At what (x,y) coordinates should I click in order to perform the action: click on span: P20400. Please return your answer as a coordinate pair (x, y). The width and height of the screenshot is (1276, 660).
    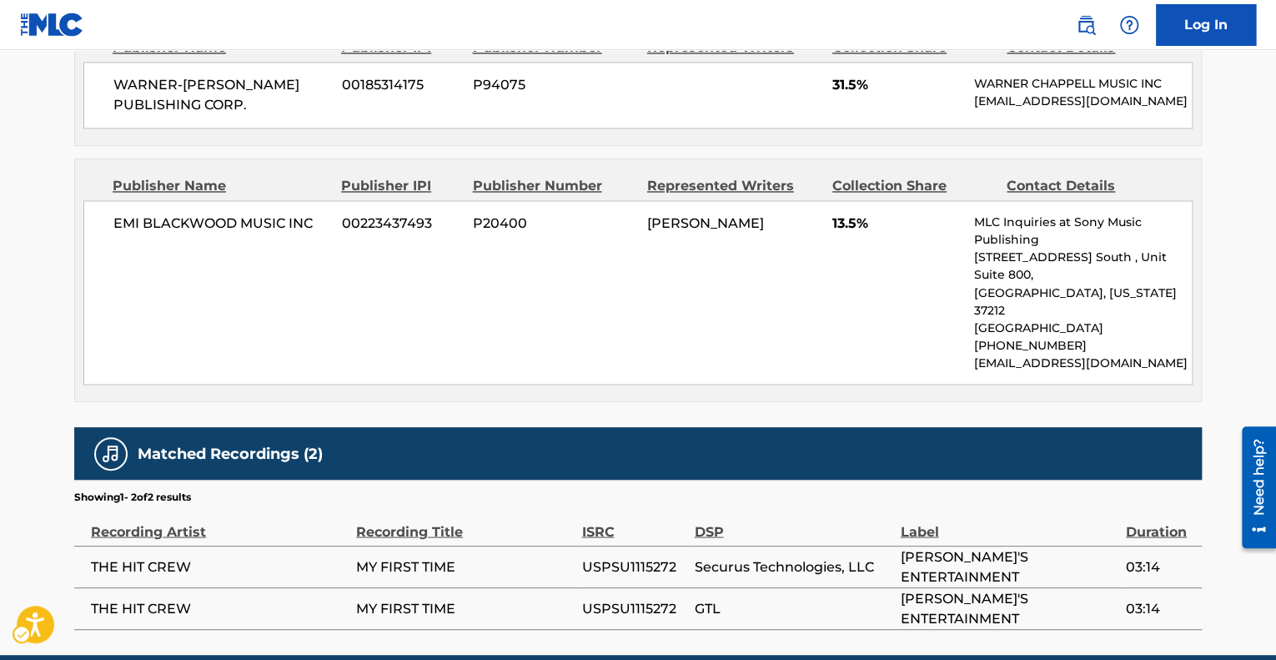
    Looking at the image, I should click on (554, 223).